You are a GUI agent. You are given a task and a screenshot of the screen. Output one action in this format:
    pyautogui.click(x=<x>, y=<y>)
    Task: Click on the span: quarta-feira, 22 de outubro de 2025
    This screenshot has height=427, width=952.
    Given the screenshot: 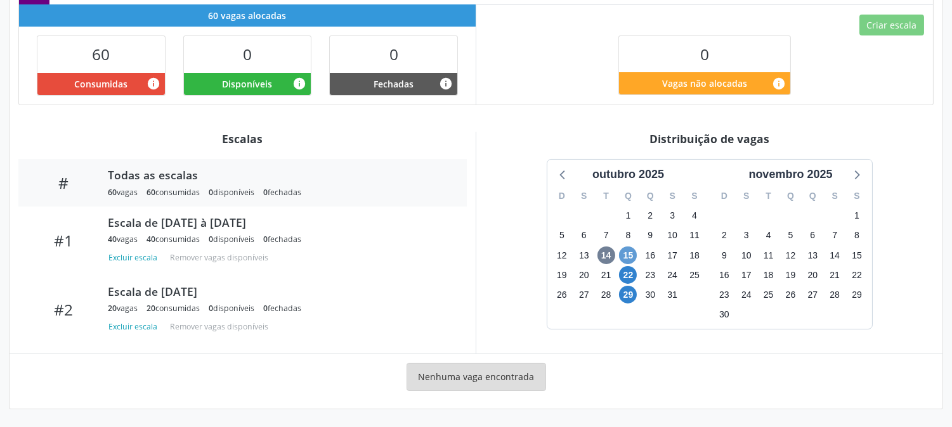 What is the action you would take?
    pyautogui.click(x=628, y=275)
    